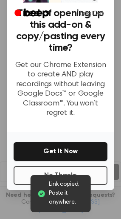  What do you see at coordinates (92, 14) in the screenshot?
I see `a: Log Out` at bounding box center [92, 14].